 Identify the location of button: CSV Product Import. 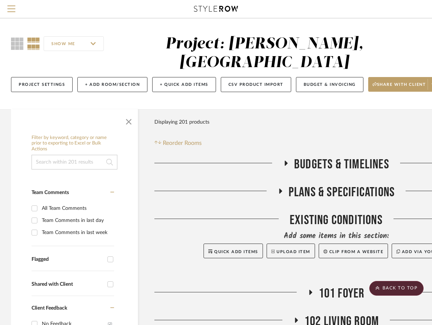
(256, 84).